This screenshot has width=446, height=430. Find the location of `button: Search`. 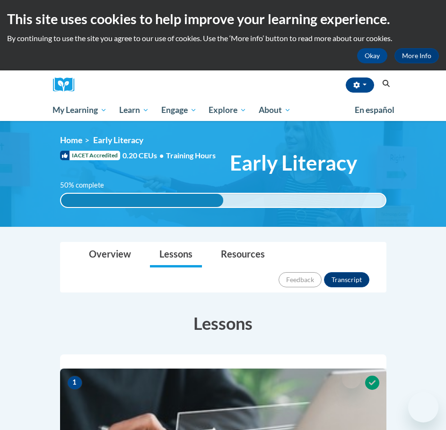

button: Search is located at coordinates (386, 84).